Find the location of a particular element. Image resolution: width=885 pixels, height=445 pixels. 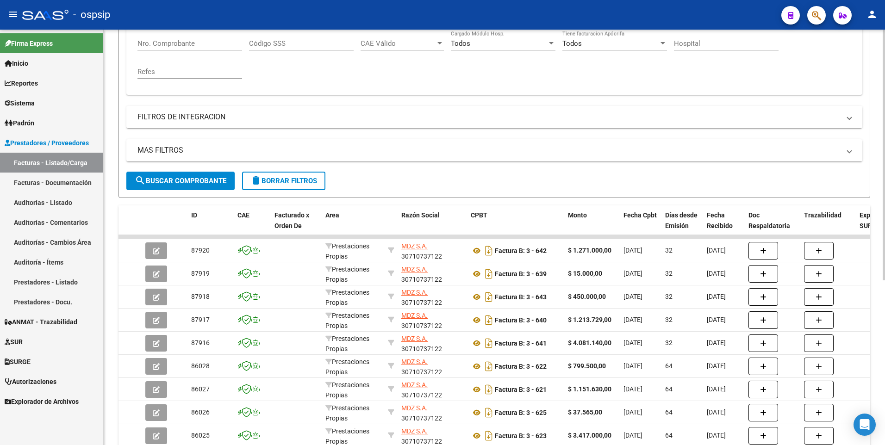

strong: $ 1.213.729,00 is located at coordinates (590, 320).